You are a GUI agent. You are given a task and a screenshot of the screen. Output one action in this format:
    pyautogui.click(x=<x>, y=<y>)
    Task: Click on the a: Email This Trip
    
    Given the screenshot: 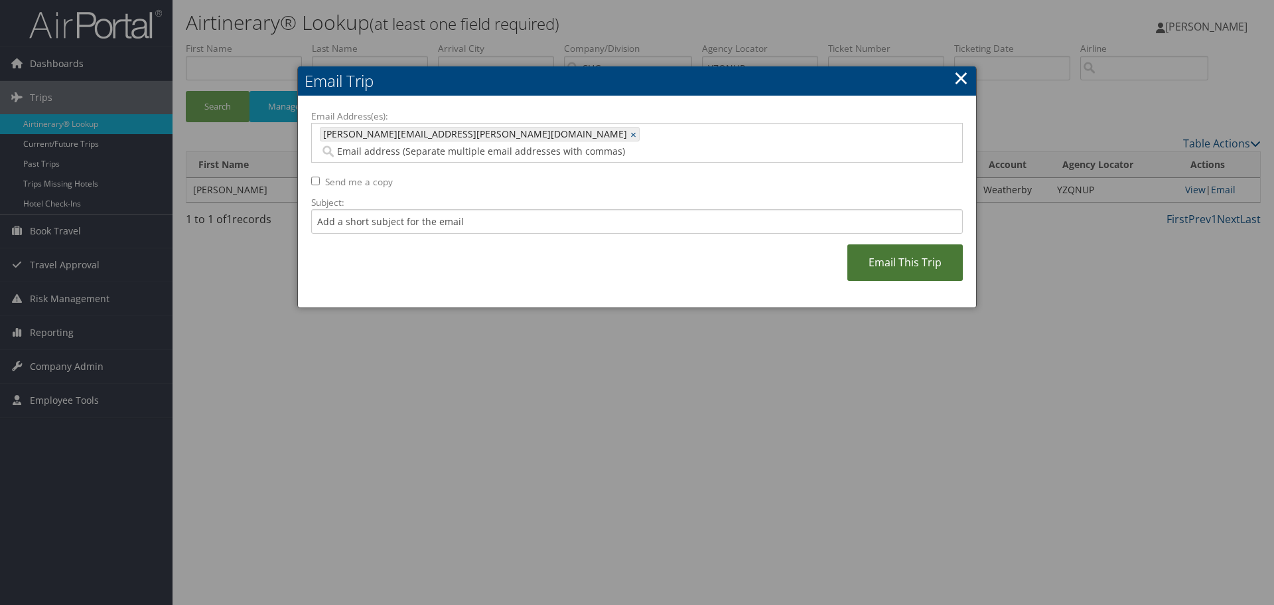 What is the action you would take?
    pyautogui.click(x=905, y=262)
    